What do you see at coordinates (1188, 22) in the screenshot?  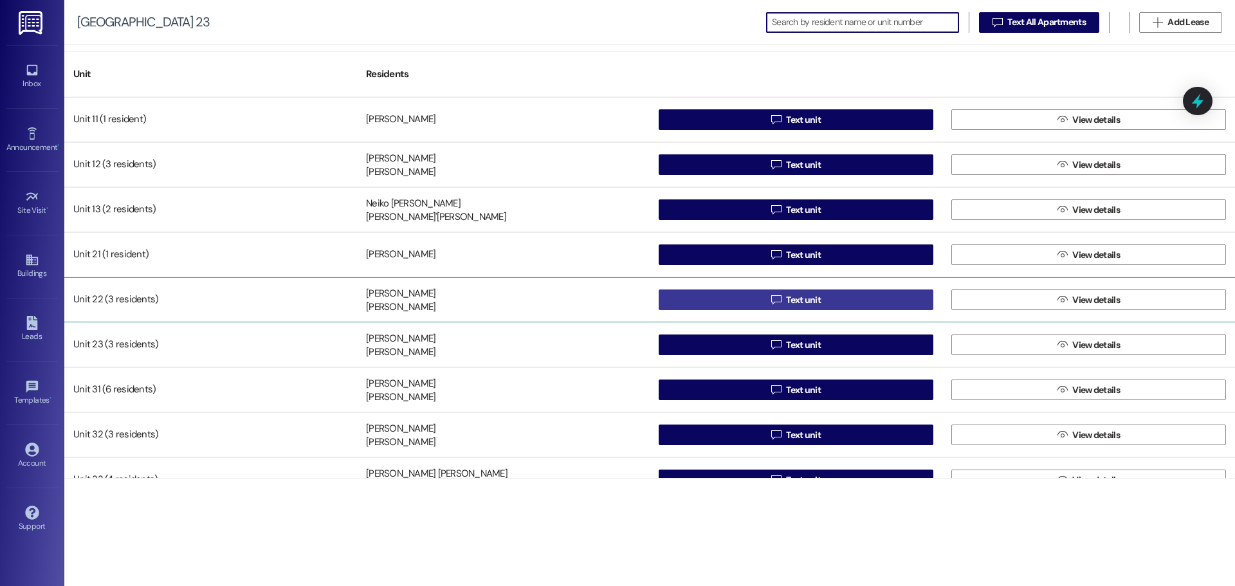 I see `span: Add Lease` at bounding box center [1188, 22].